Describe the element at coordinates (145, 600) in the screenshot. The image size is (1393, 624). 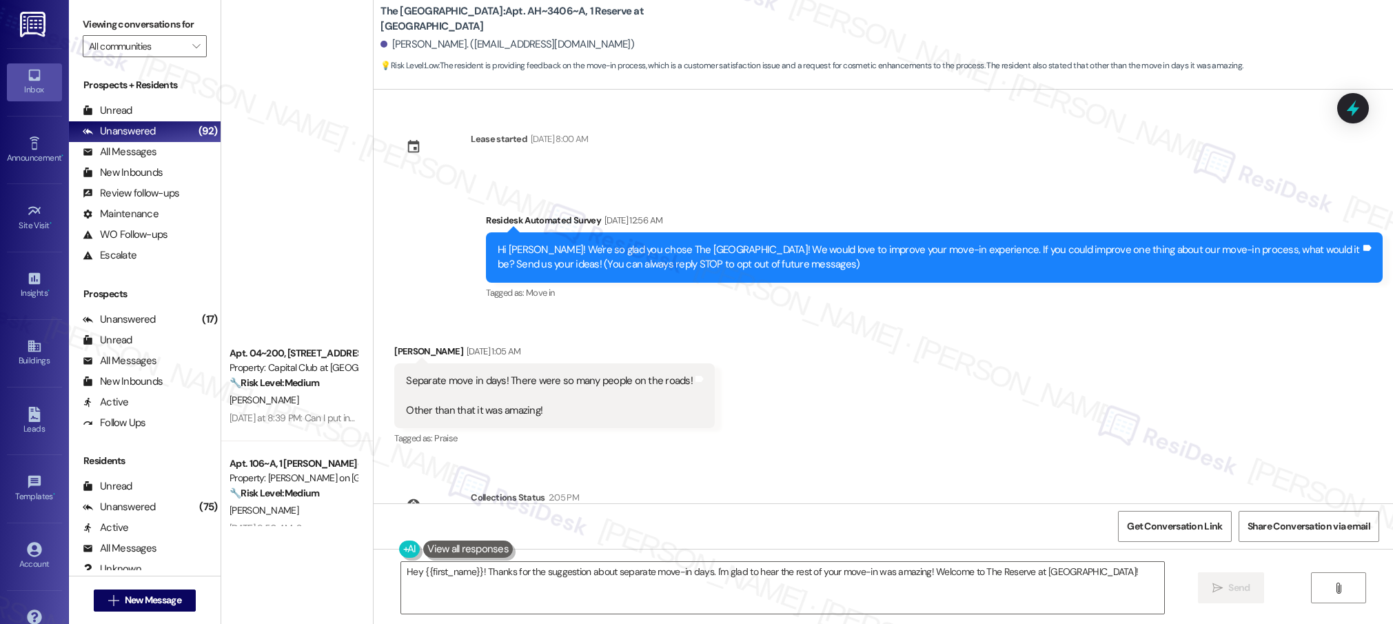
I see `button: New Message` at that location.